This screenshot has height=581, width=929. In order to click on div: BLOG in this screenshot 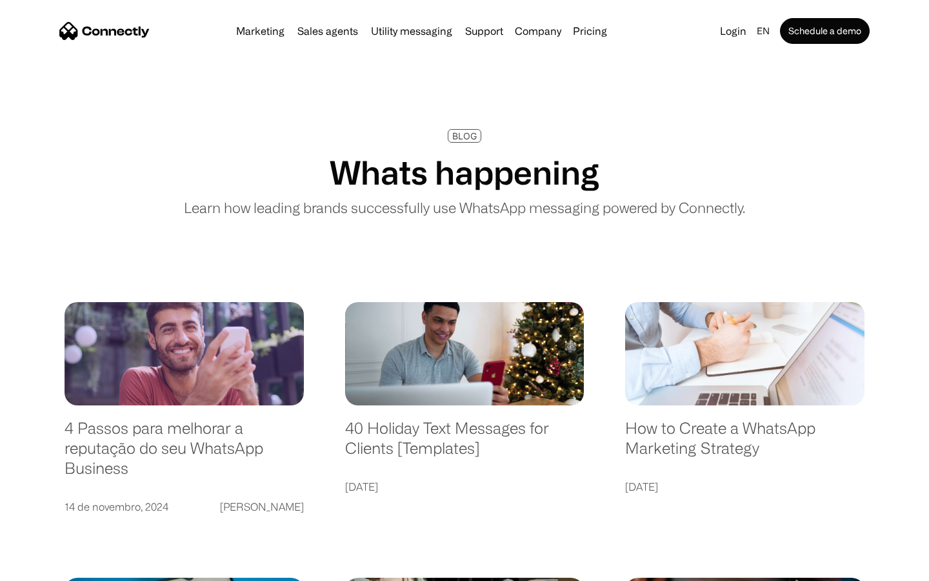, I will do `click(465, 136)`.